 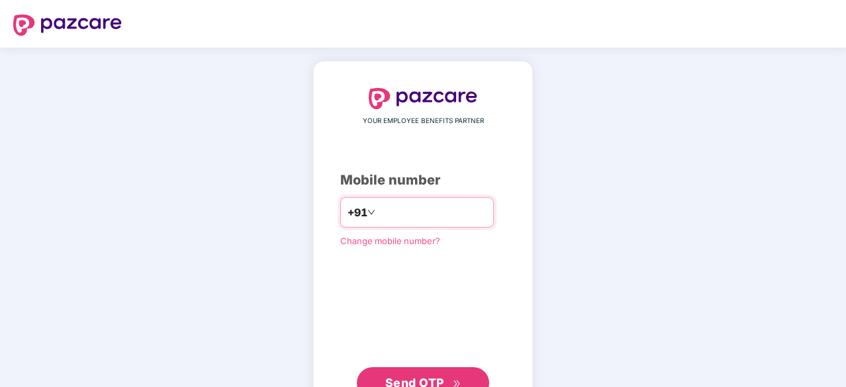 I want to click on span: down, so click(x=372, y=213).